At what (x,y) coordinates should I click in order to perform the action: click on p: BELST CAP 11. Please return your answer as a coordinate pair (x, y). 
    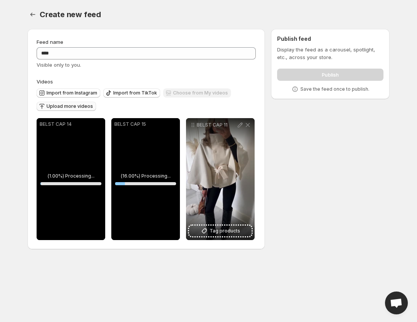
    Looking at the image, I should click on (216, 125).